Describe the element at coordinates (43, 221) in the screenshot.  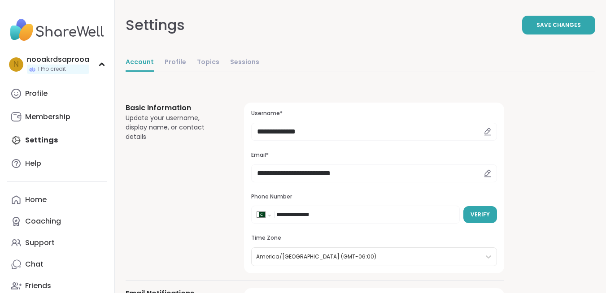
I see `div: Coaching` at that location.